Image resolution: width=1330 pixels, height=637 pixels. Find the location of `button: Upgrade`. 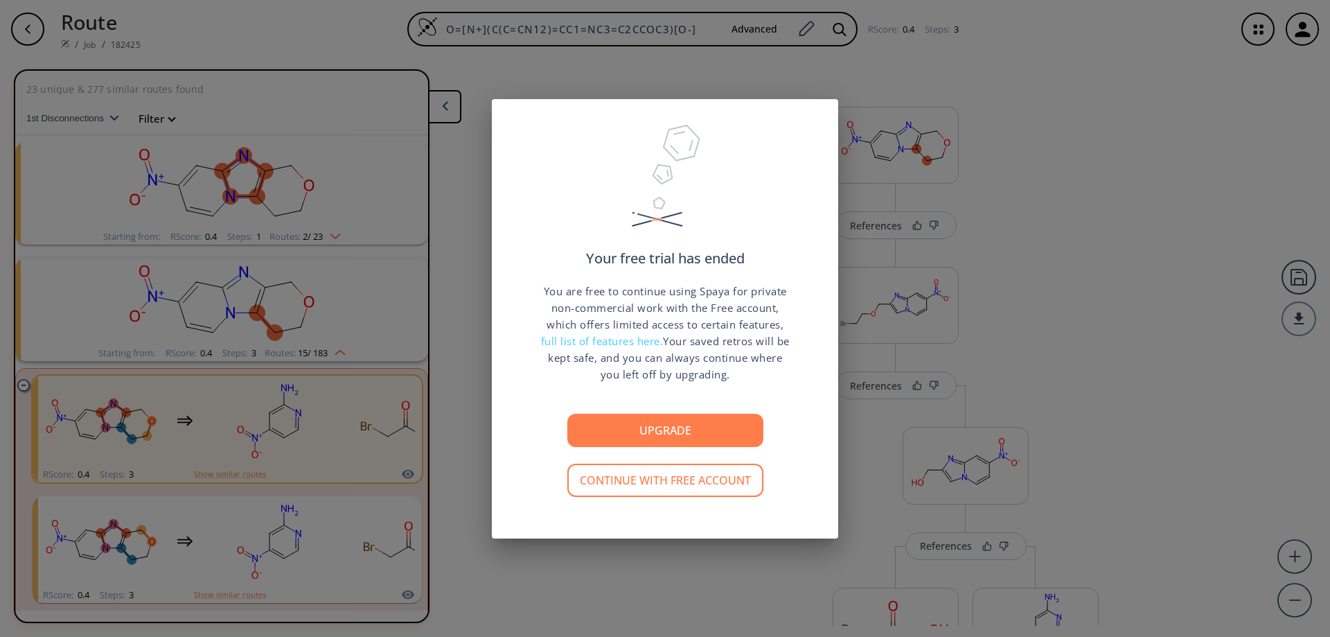

button: Upgrade is located at coordinates (665, 430).